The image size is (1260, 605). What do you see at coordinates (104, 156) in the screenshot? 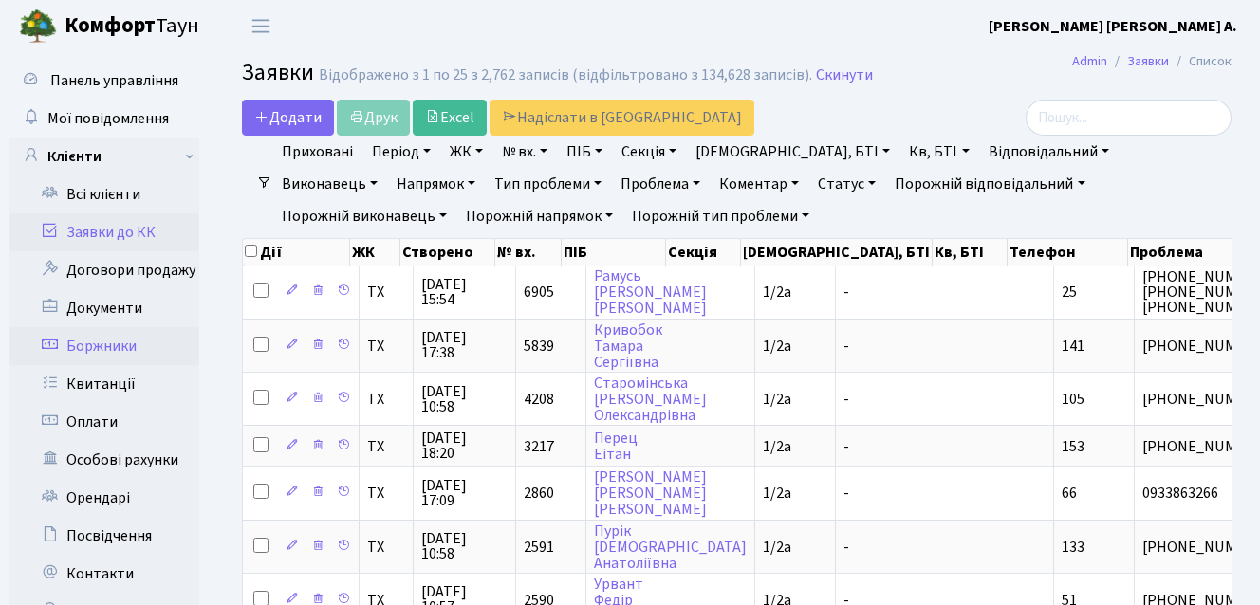
I see `a: Клієнти` at bounding box center [104, 156].